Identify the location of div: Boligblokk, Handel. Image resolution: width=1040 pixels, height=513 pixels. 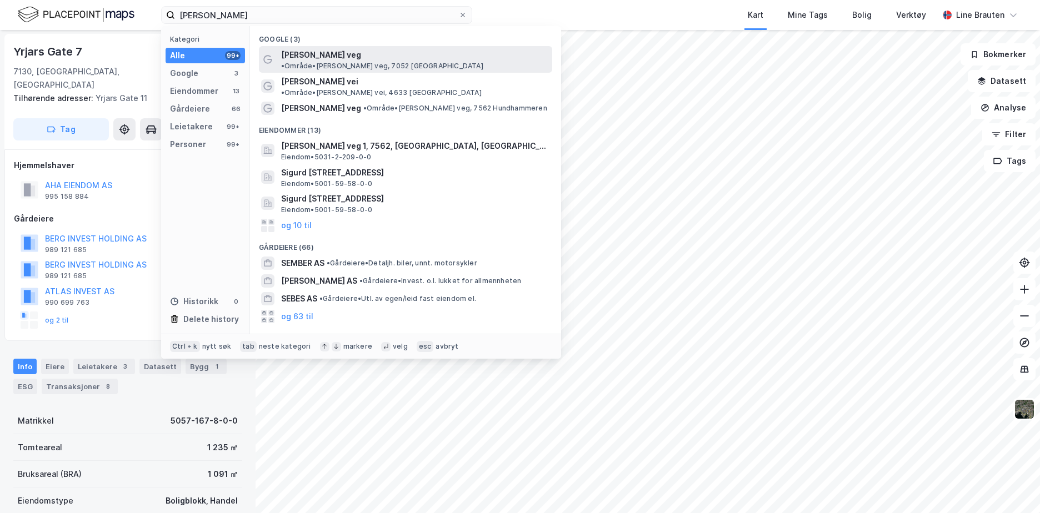
(202, 501).